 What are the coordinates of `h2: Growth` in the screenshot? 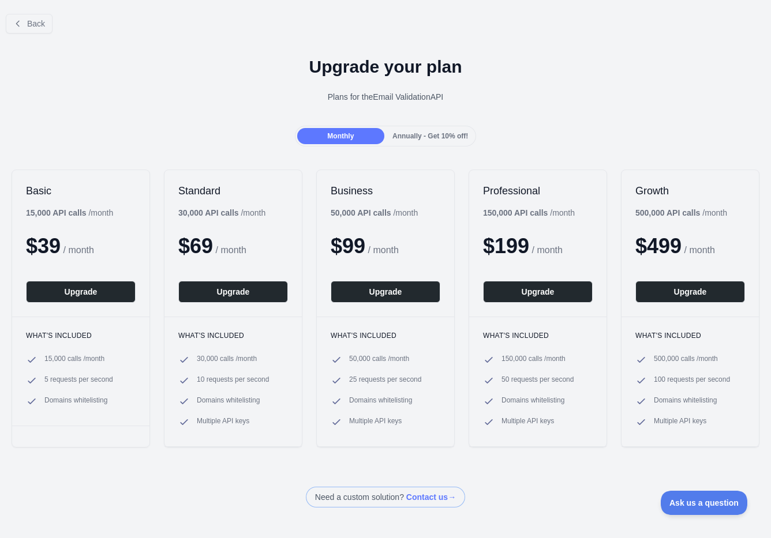 It's located at (690, 191).